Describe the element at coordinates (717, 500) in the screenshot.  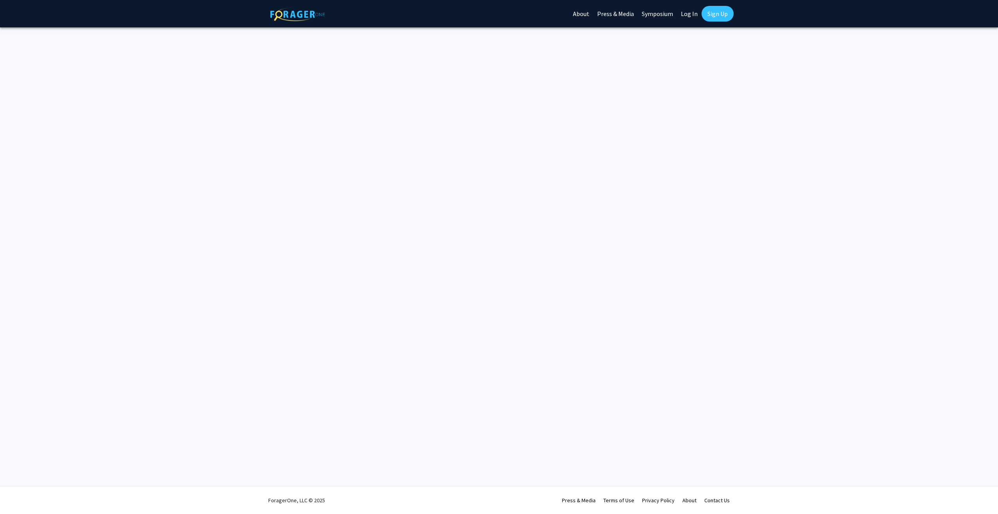
I see `a: Contact Us` at that location.